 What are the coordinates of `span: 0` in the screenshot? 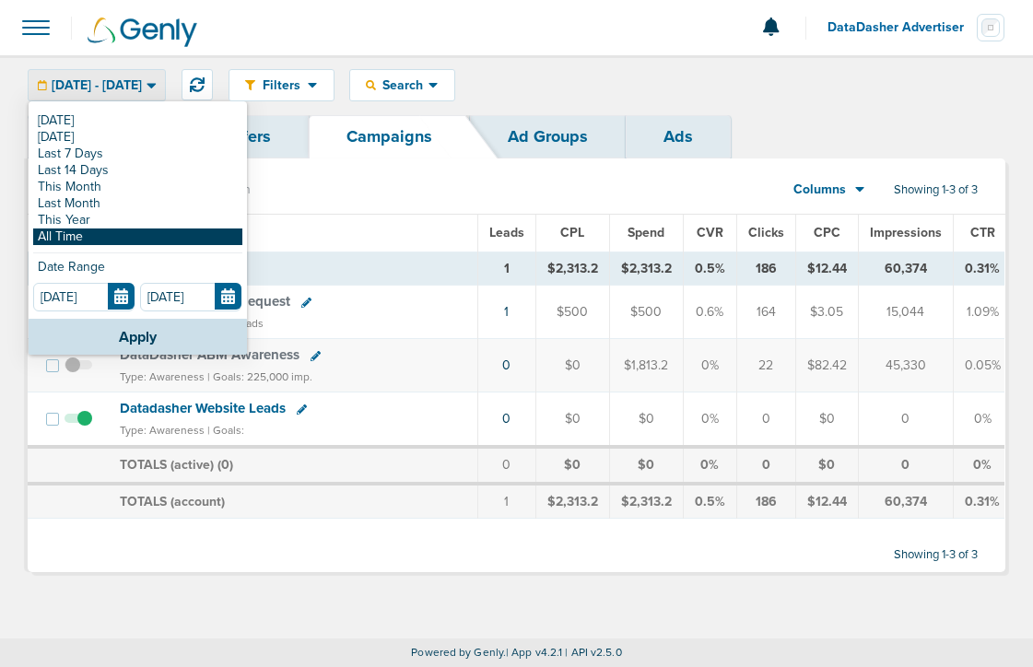 It's located at (225, 465).